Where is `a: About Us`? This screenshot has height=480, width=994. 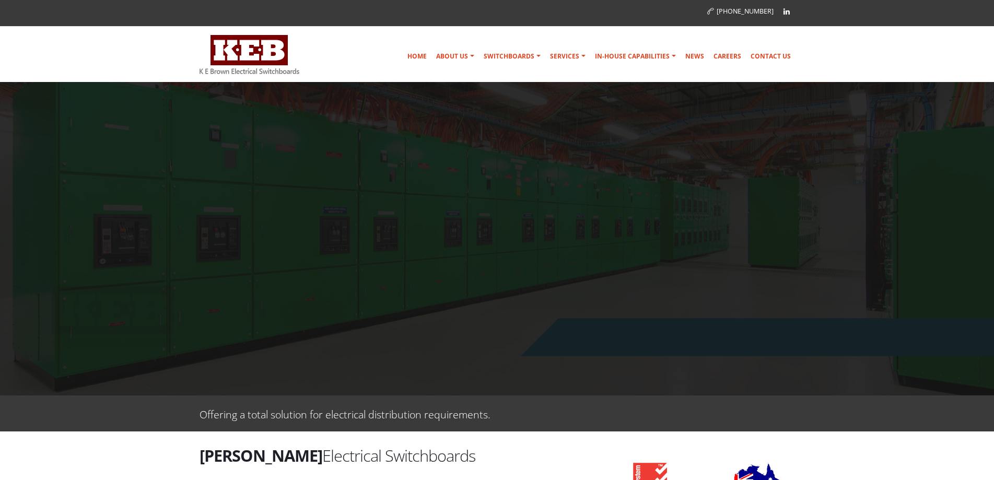
a: About Us is located at coordinates (455, 56).